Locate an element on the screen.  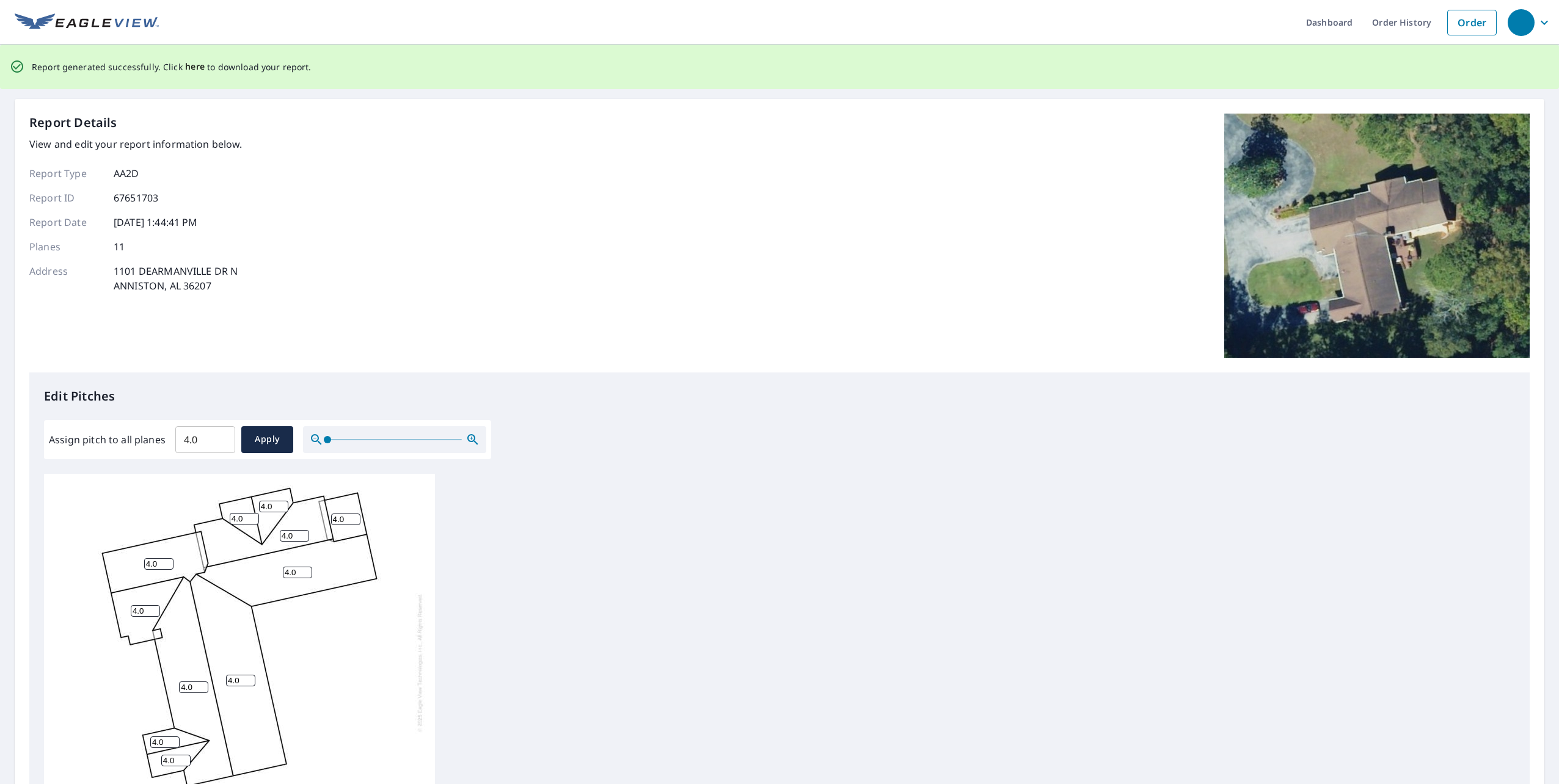
p: View and edit your report information below. is located at coordinates (136, 144).